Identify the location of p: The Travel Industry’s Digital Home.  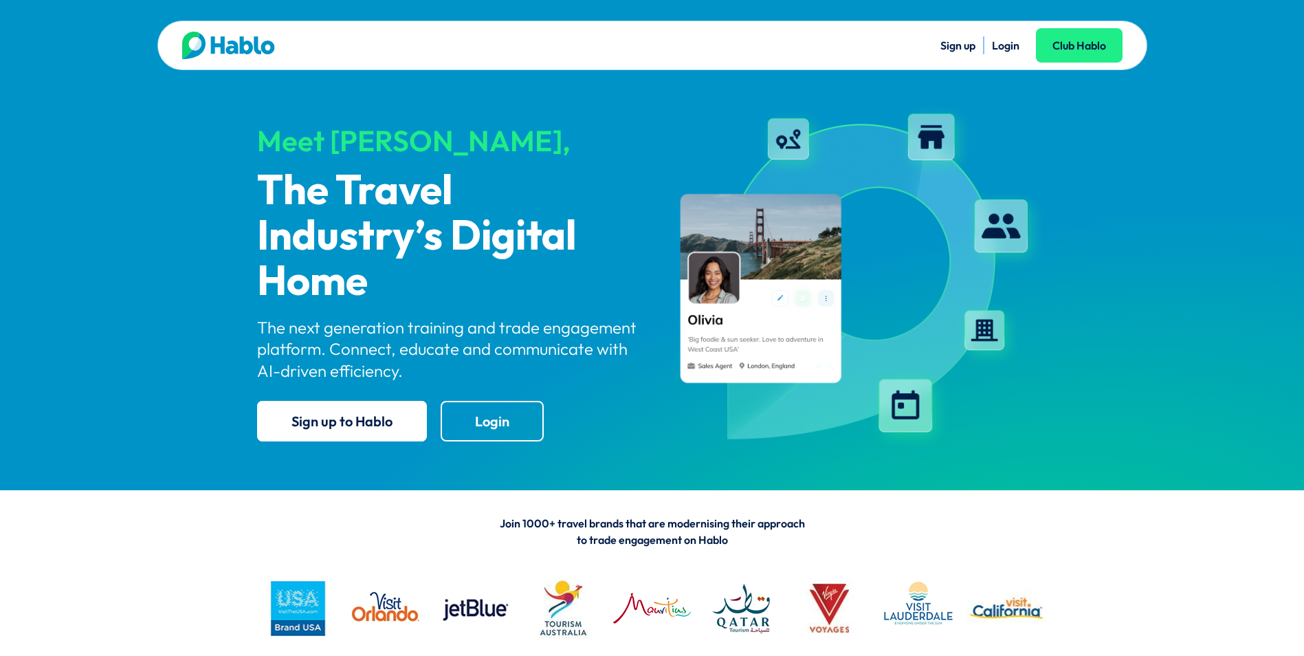
(449, 237).